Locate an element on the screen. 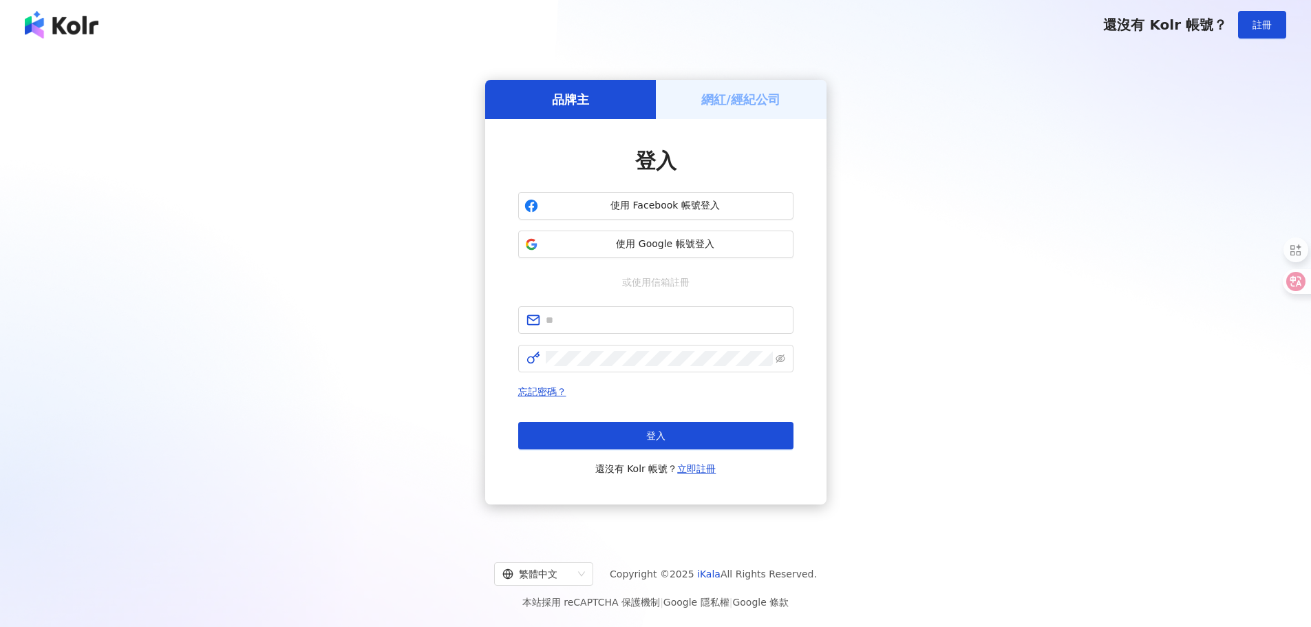  div: 繁體中文 is located at coordinates (537, 574).